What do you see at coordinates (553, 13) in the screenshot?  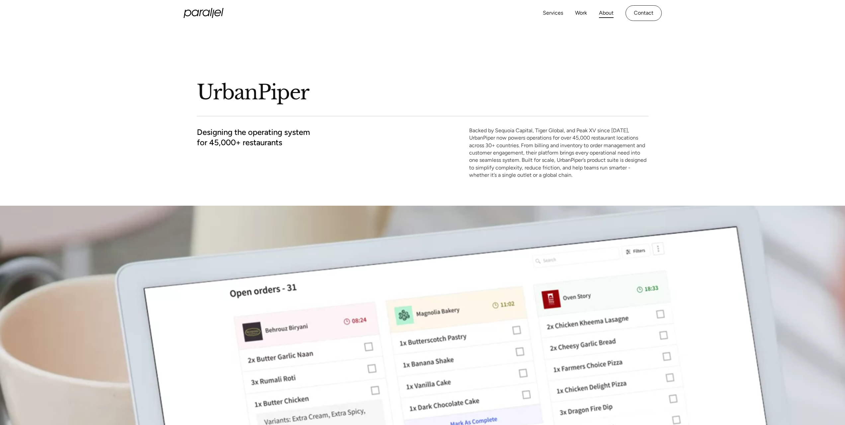 I see `a: Services` at bounding box center [553, 13].